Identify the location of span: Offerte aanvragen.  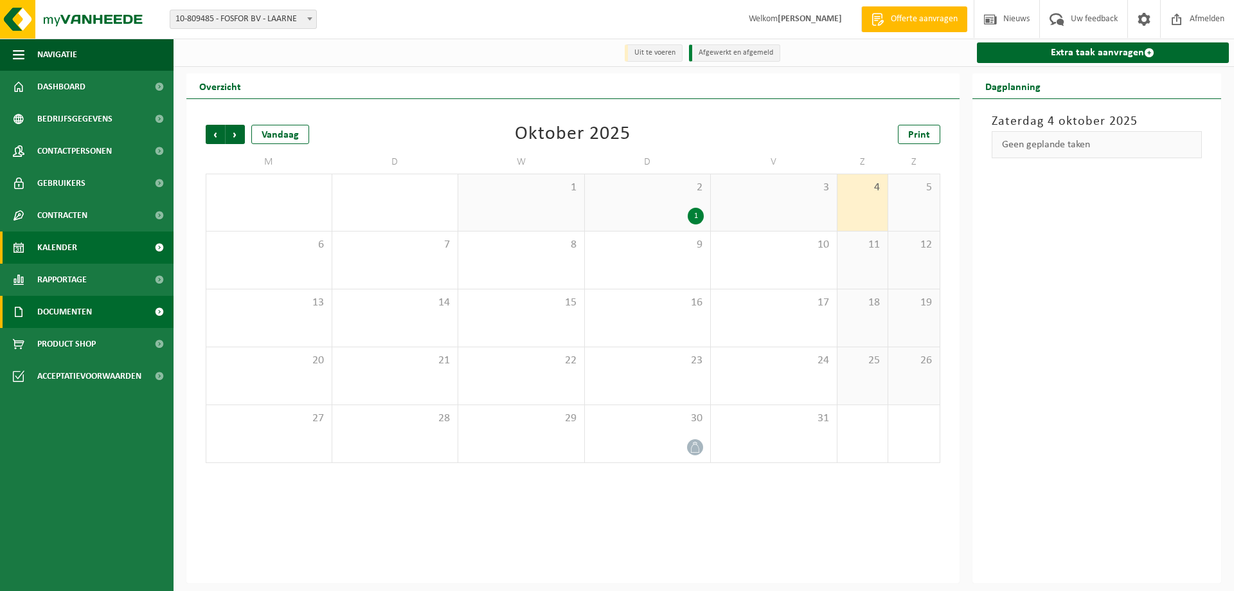
(924, 19).